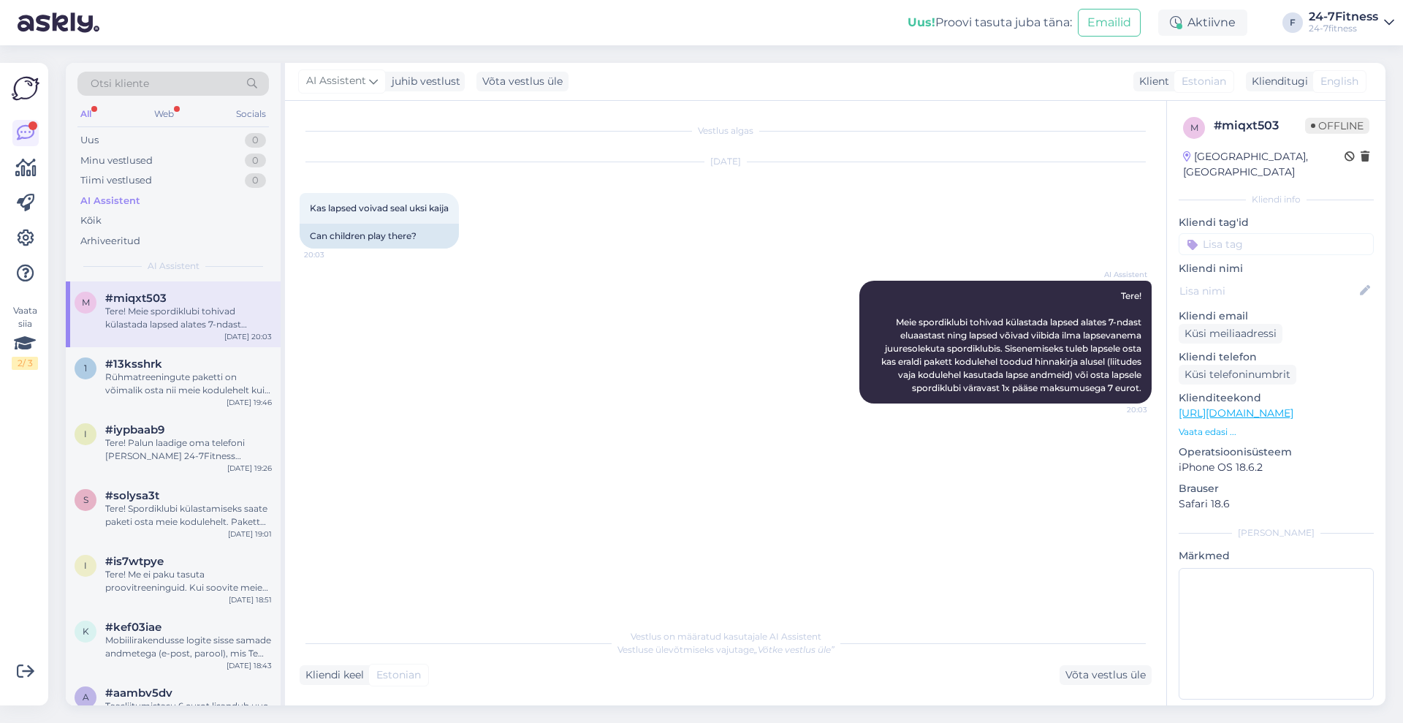 This screenshot has height=723, width=1403. What do you see at coordinates (164, 114) in the screenshot?
I see `div: Web` at bounding box center [164, 114].